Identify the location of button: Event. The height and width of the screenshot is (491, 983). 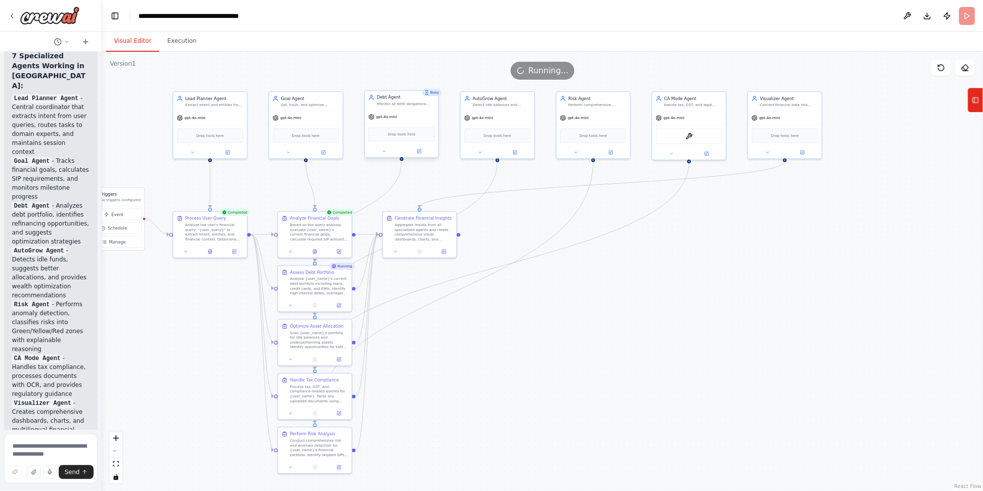
(113, 214).